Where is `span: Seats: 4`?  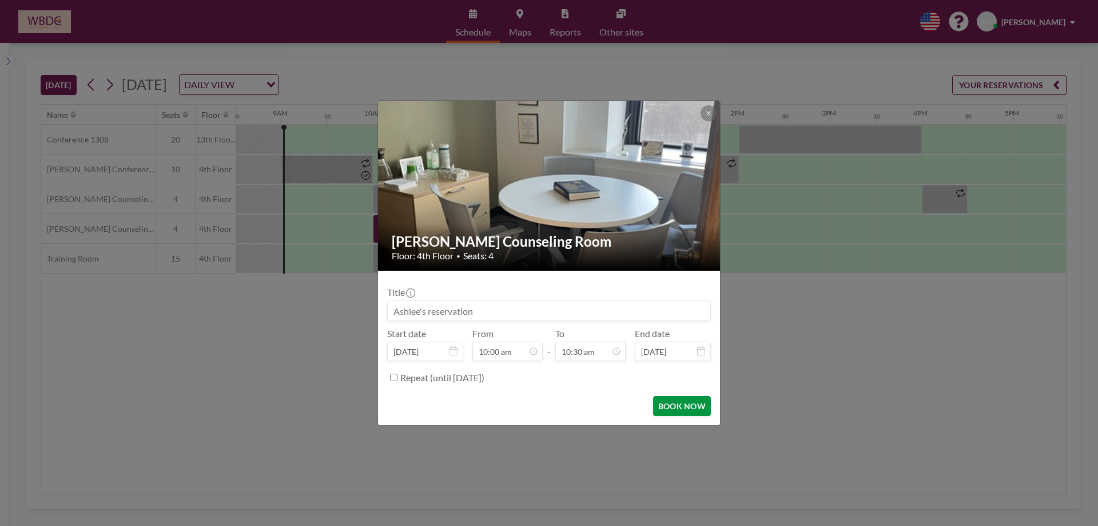 span: Seats: 4 is located at coordinates (478, 256).